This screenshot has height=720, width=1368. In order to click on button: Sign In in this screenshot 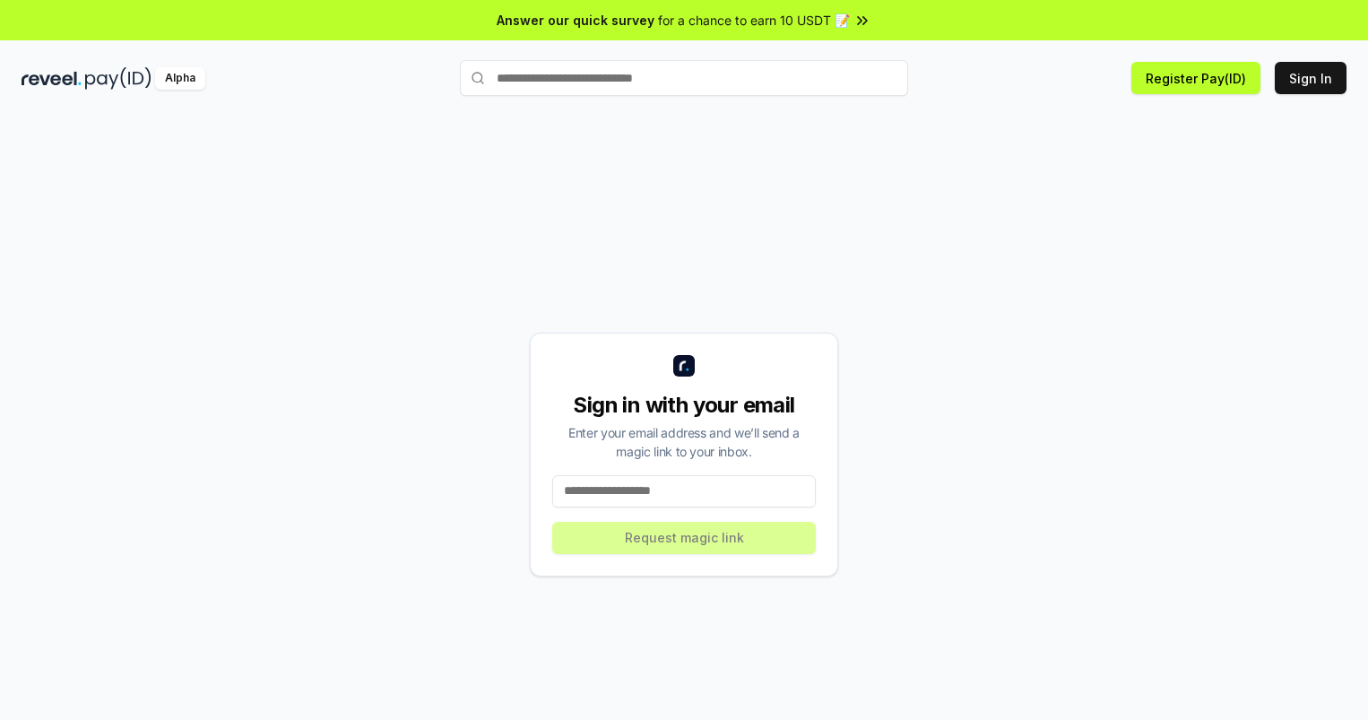, I will do `click(1311, 78)`.